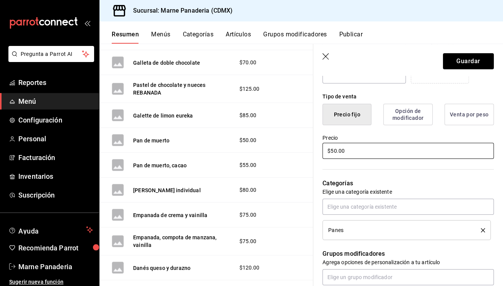  What do you see at coordinates (56, 139) in the screenshot?
I see `span: Personal` at bounding box center [56, 139].